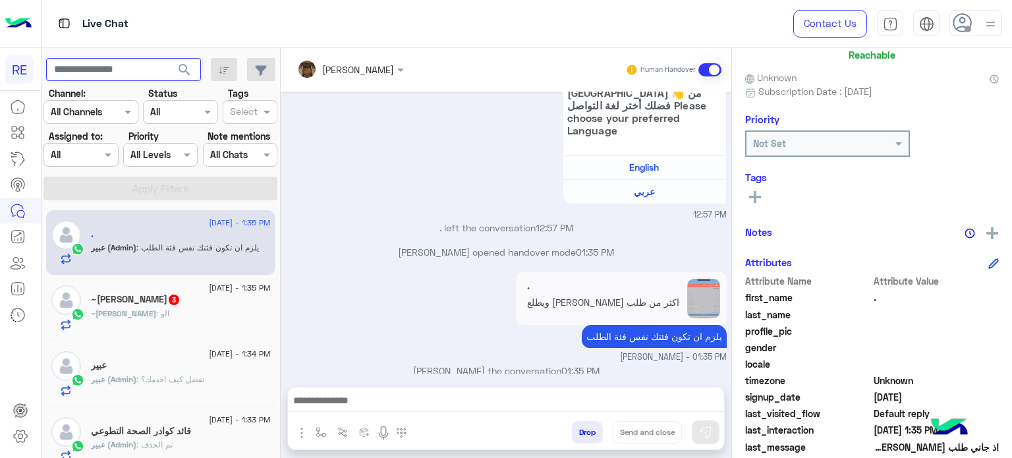 This screenshot has width=1012, height=458. Describe the element at coordinates (174, 300) in the screenshot. I see `span: 3` at that location.